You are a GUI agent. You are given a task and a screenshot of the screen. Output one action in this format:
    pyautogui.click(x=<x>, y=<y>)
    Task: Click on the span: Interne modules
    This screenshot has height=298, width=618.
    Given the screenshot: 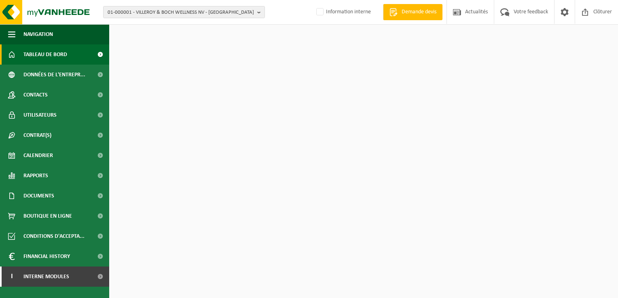 What is the action you would take?
    pyautogui.click(x=46, y=277)
    